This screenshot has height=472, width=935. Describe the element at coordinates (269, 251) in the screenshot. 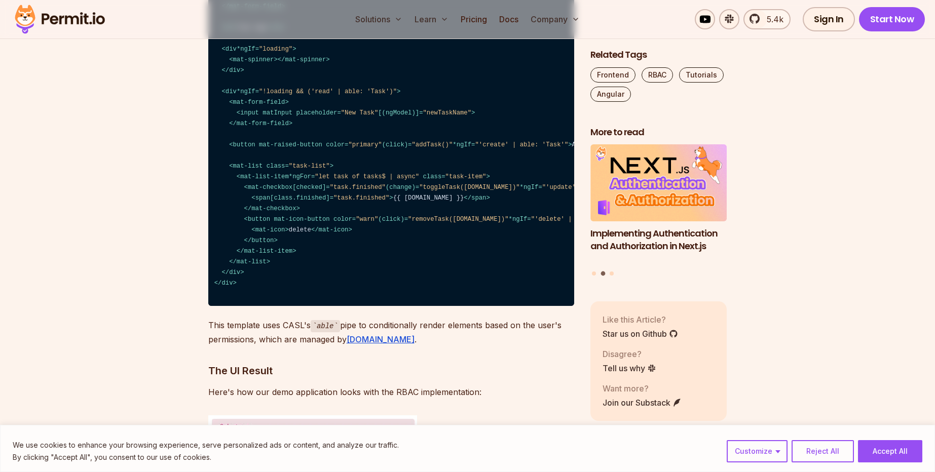

I see `span: mat-list-item` at that location.